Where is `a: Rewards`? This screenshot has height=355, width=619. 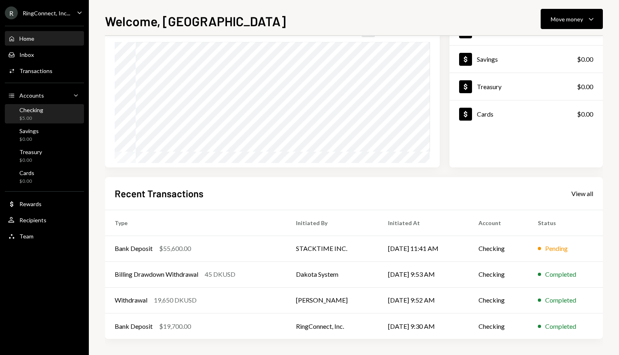 a: Rewards is located at coordinates (44, 204).